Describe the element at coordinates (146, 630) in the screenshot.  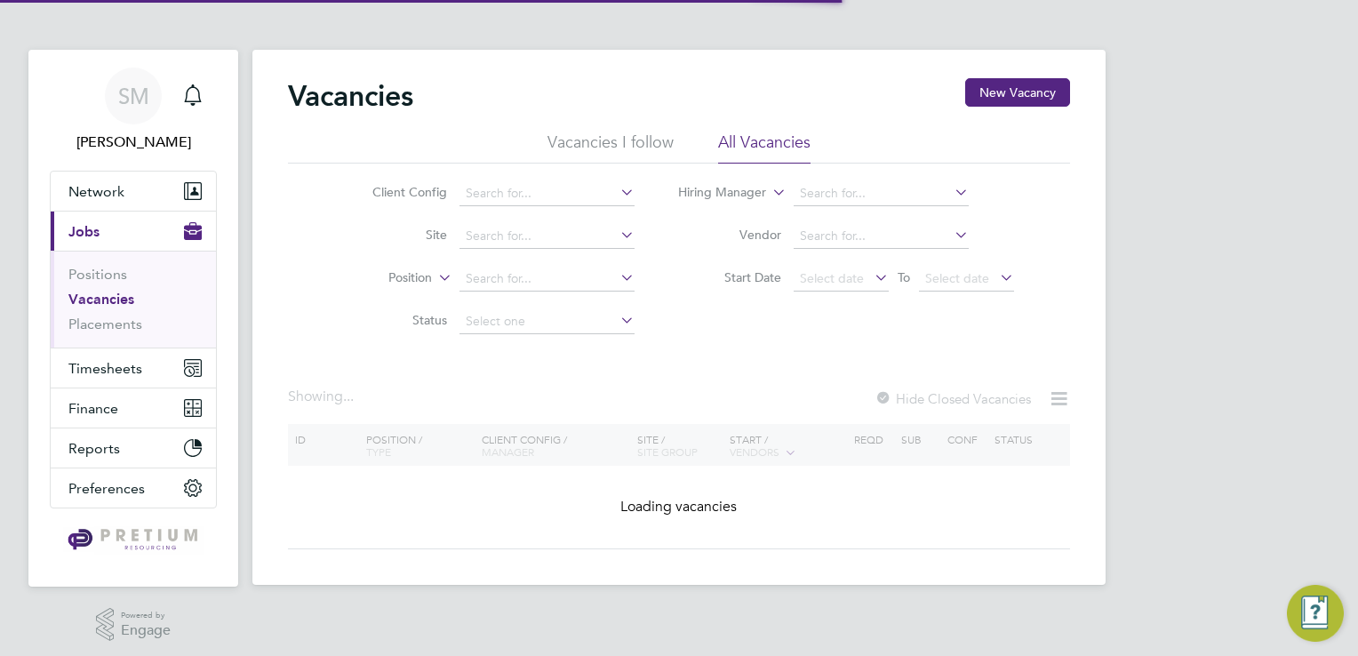
I see `span: Engage` at that location.